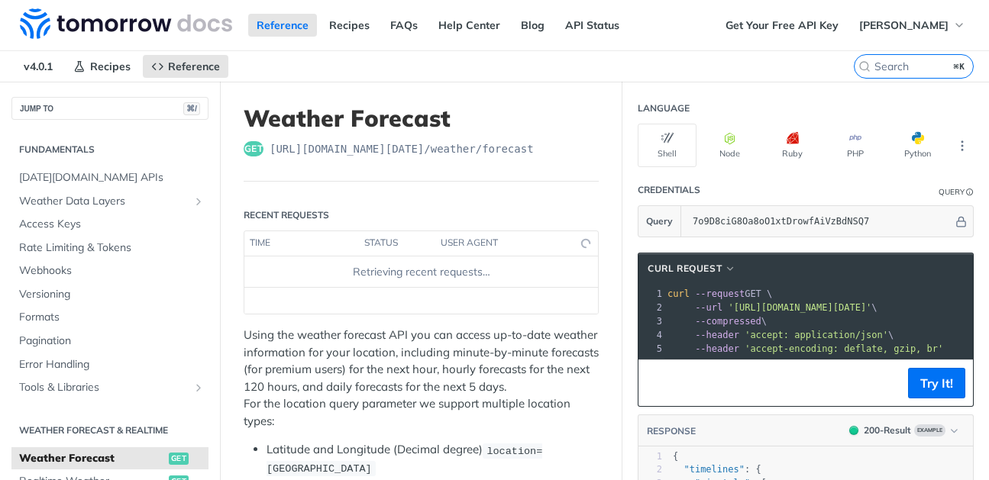  Describe the element at coordinates (792, 145) in the screenshot. I see `button: Ruby` at that location.